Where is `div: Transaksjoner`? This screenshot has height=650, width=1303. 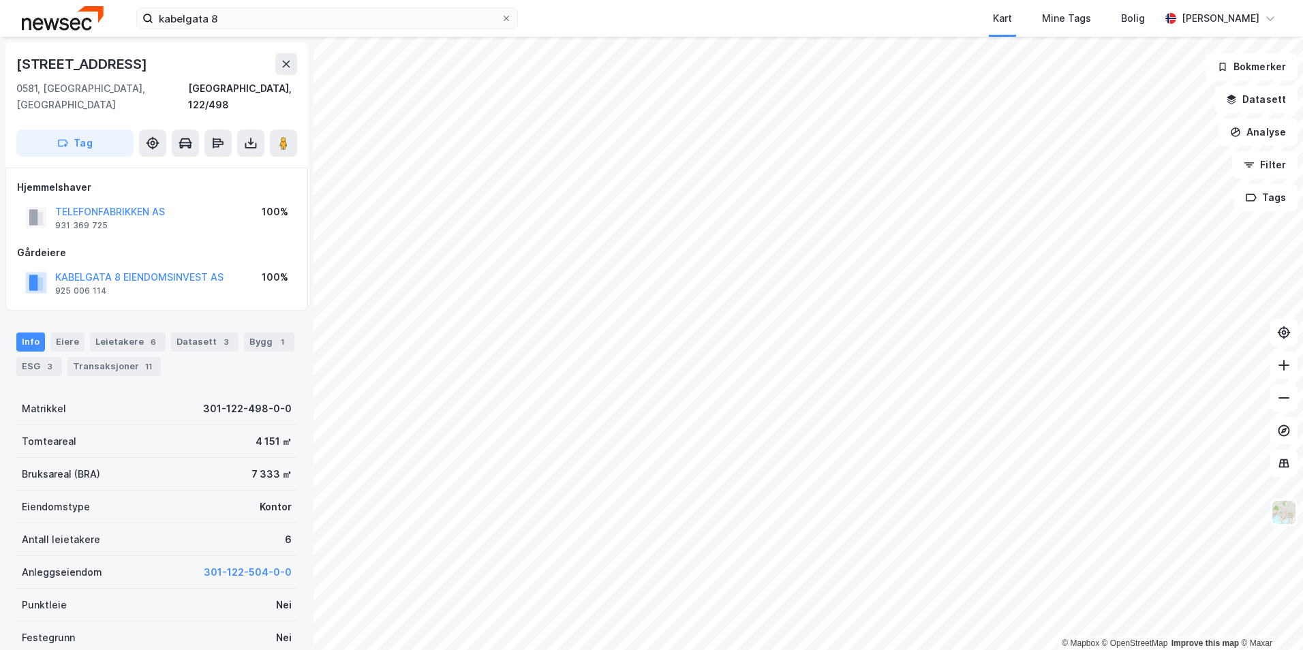 div: Transaksjoner is located at coordinates (114, 367).